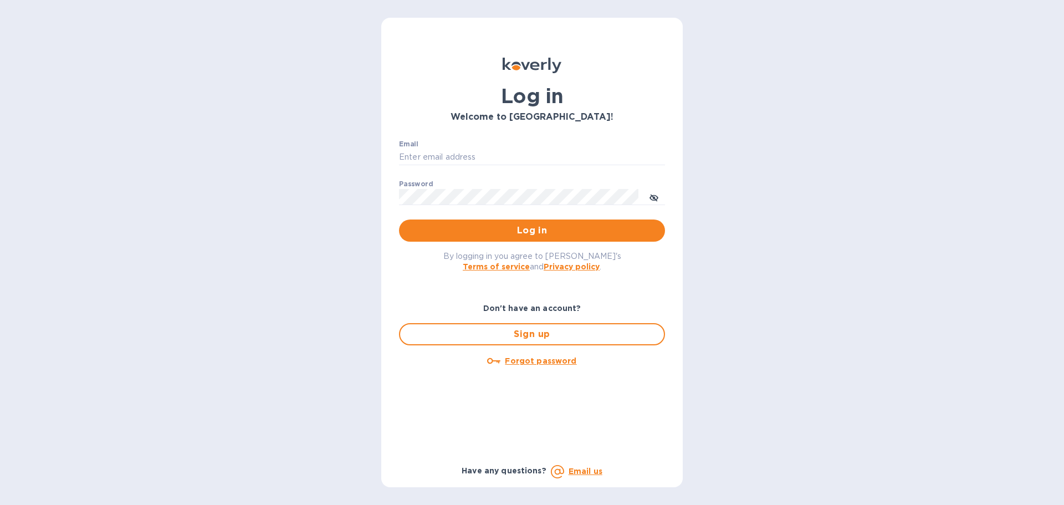  What do you see at coordinates (532, 231) in the screenshot?
I see `button: Log in` at bounding box center [532, 231].